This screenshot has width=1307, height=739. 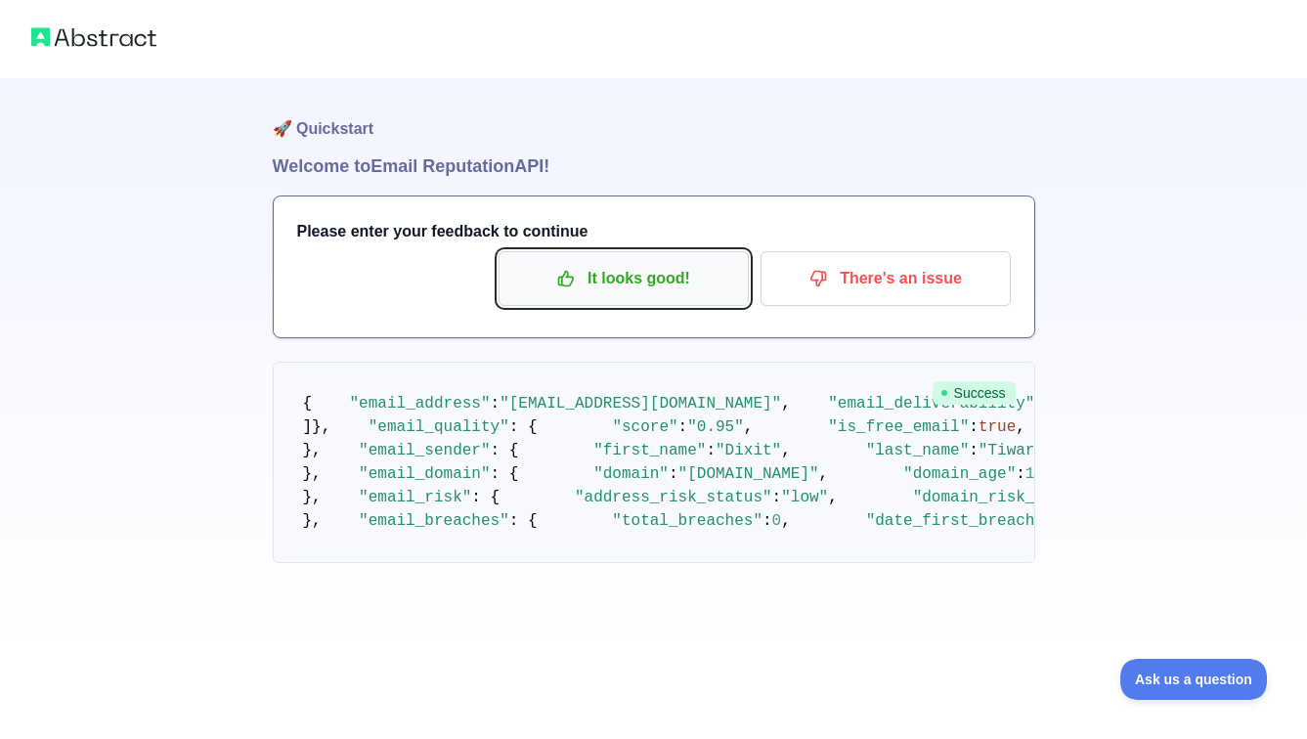 I want to click on button: There's an issue, so click(x=886, y=279).